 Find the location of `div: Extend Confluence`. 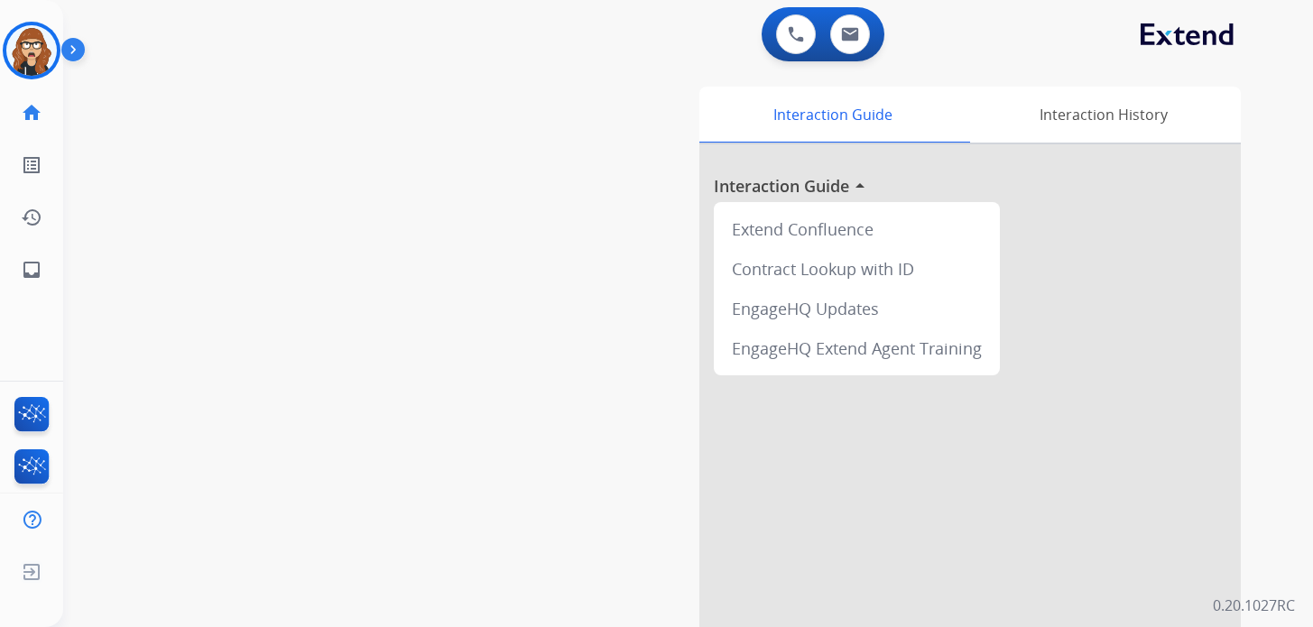

div: Extend Confluence is located at coordinates (856, 229).